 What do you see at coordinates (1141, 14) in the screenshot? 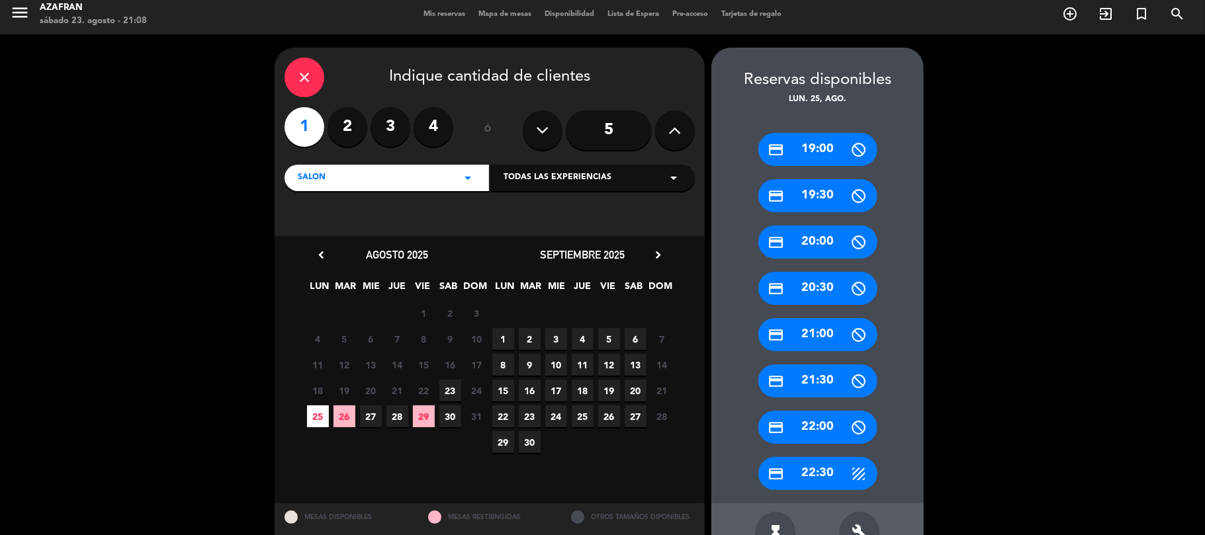
I see `i: turned_in_not` at bounding box center [1141, 14].